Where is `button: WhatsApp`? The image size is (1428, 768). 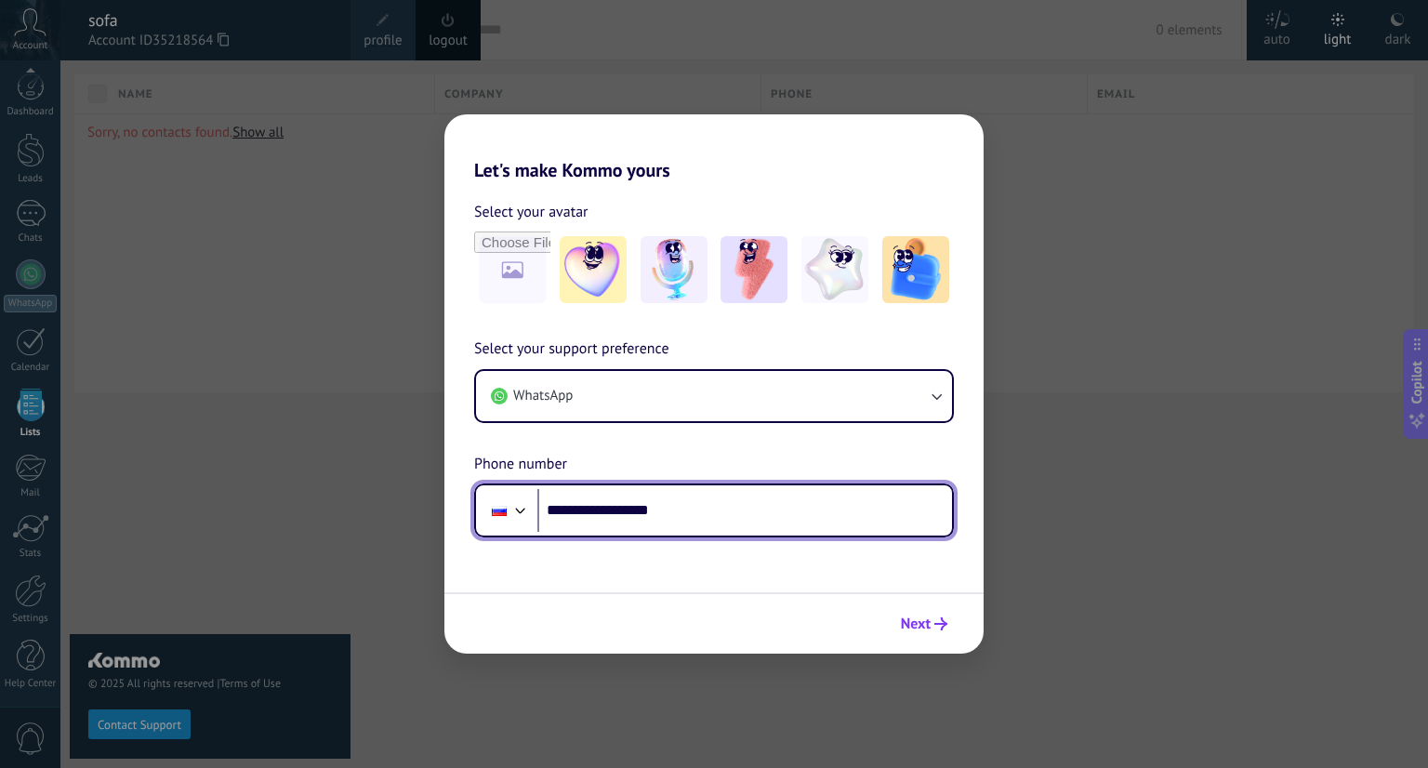
button: WhatsApp is located at coordinates (714, 396).